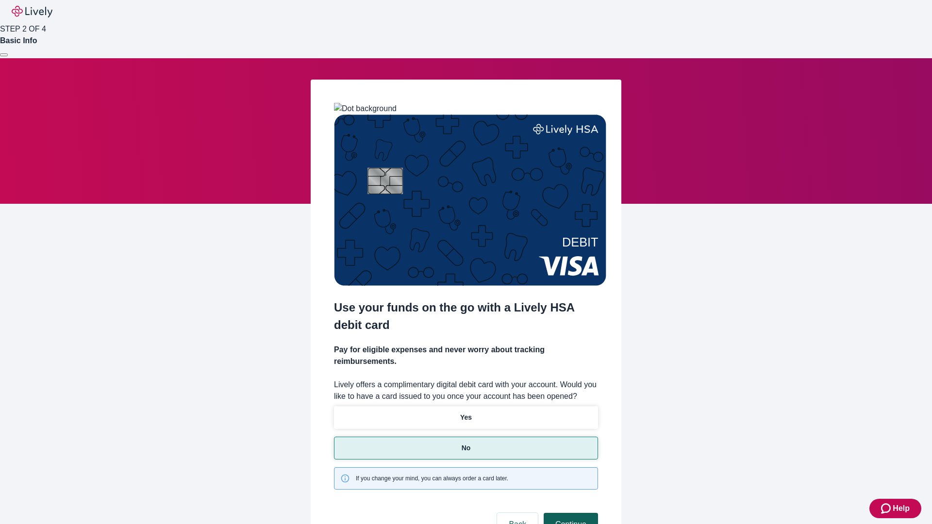  I want to click on h2: Use your funds on the go with a Lively HSA debit card, so click(466, 317).